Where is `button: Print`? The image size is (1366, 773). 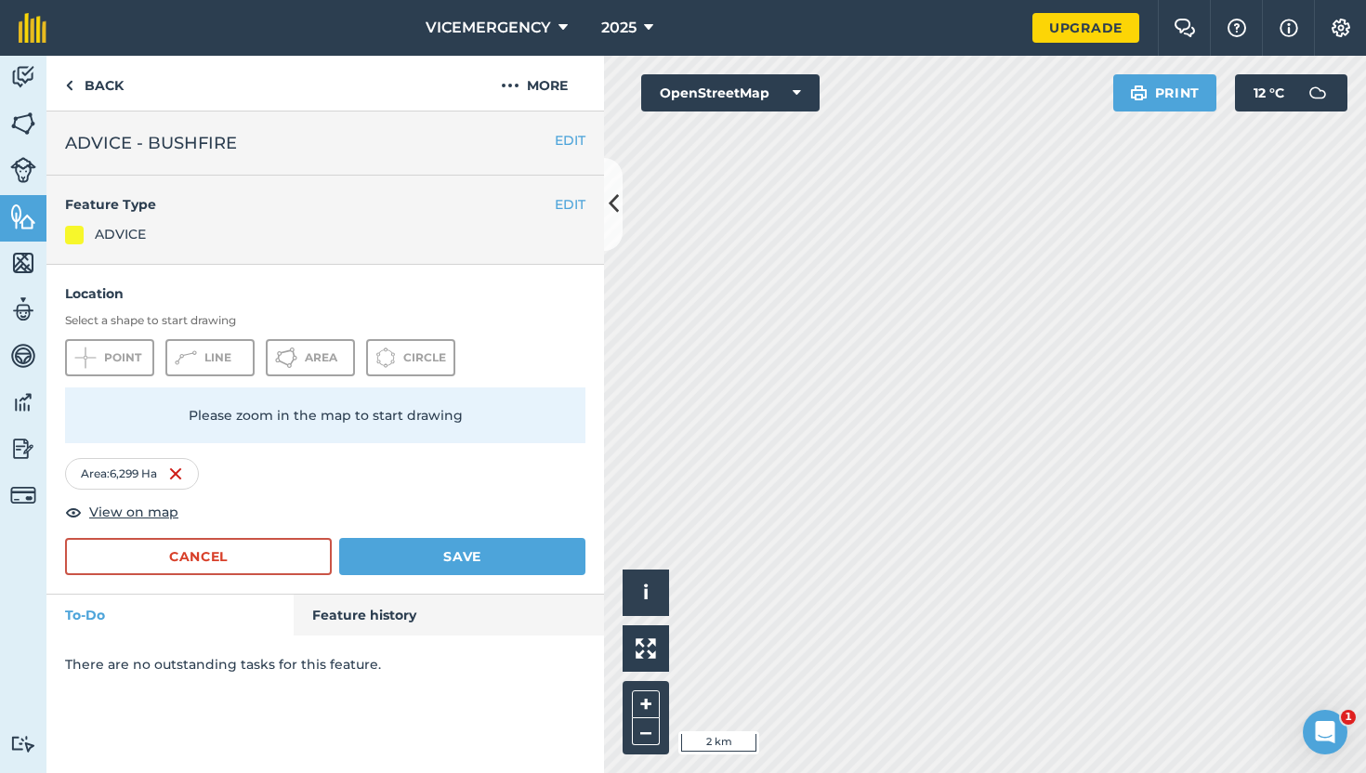
button: Print is located at coordinates (1165, 93).